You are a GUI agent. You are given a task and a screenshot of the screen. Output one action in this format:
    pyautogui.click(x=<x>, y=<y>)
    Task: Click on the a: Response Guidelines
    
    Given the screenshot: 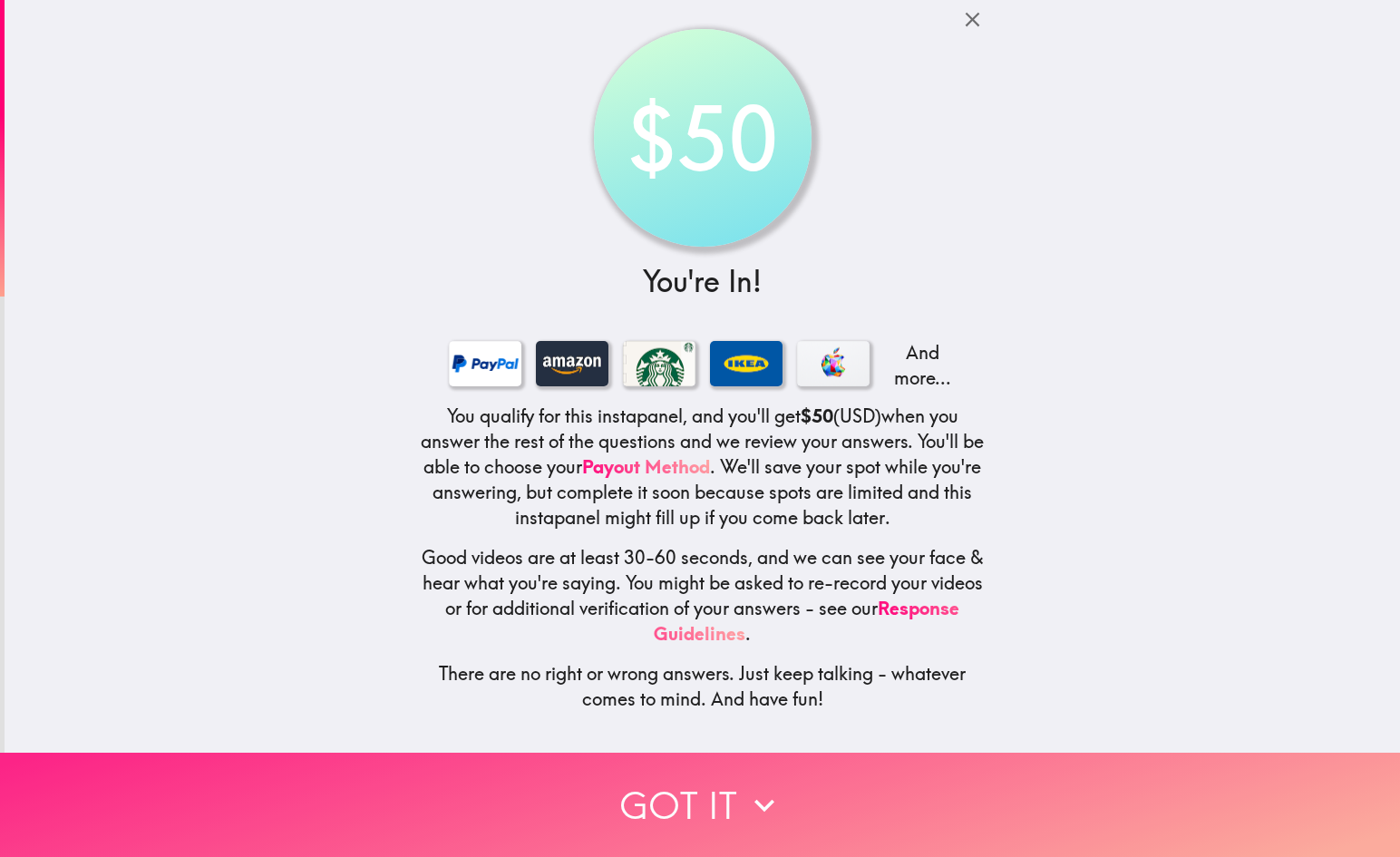 What is the action you would take?
    pyautogui.click(x=806, y=620)
    